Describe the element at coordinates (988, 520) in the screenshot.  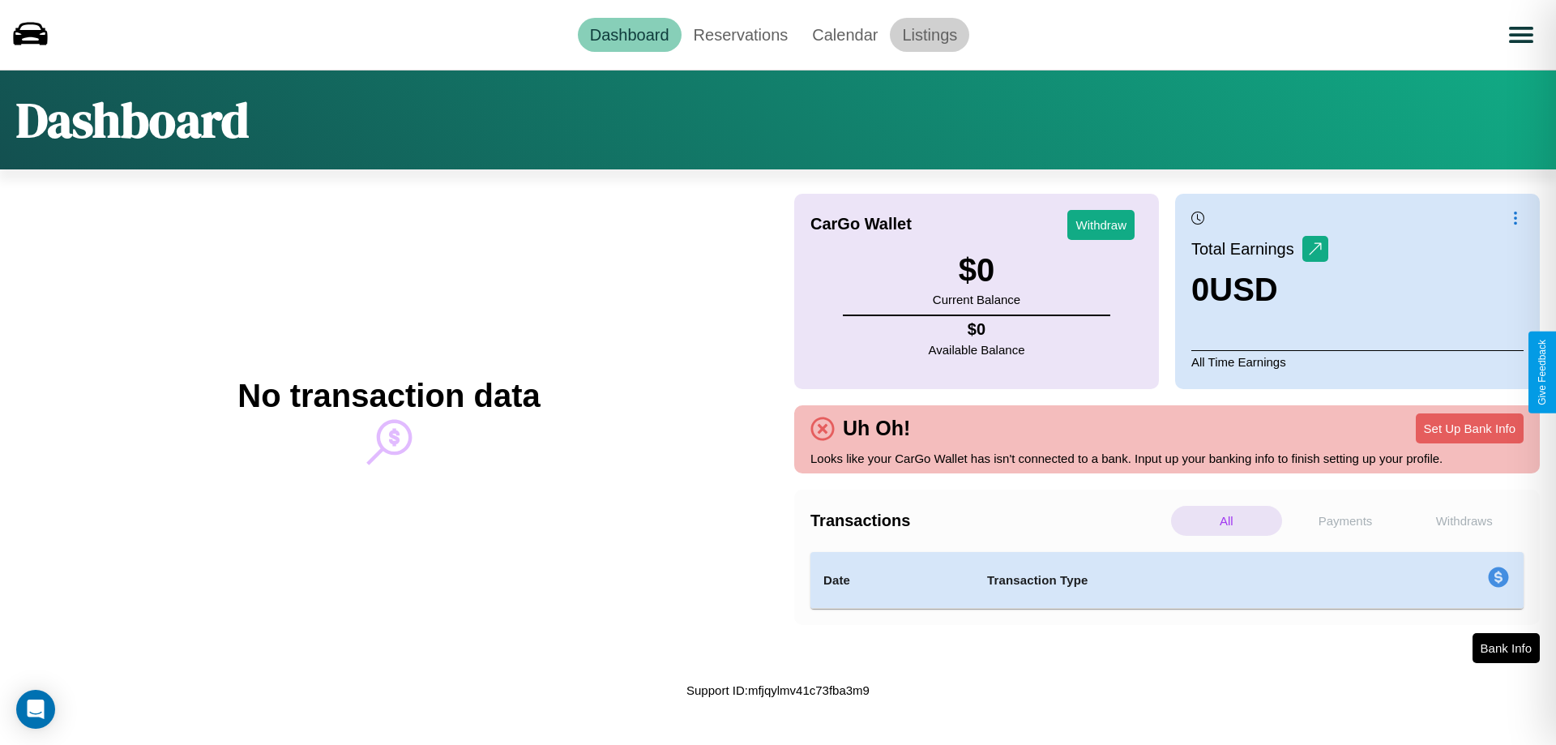
I see `h4: Transactions` at that location.